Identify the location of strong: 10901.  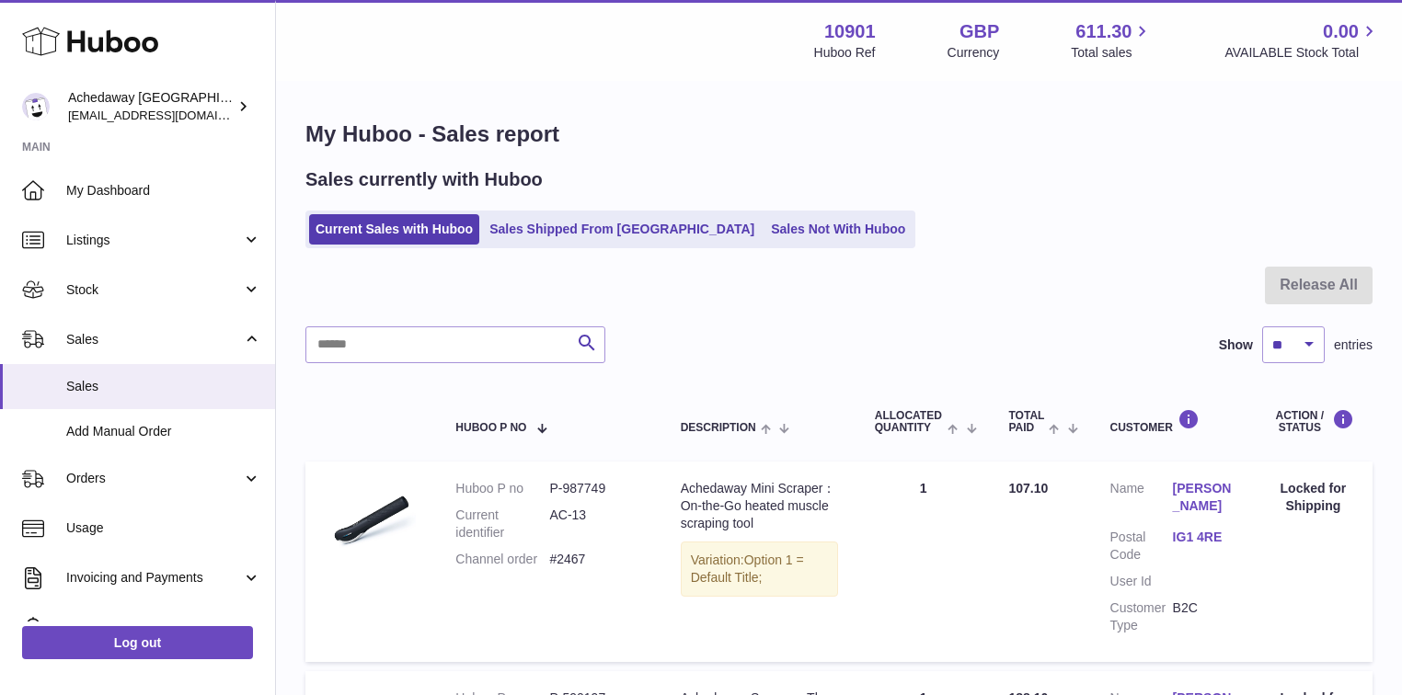
(850, 31).